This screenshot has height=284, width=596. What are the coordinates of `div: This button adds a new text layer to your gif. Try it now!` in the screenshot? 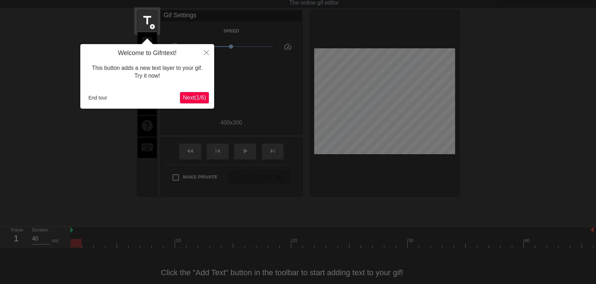 It's located at (147, 72).